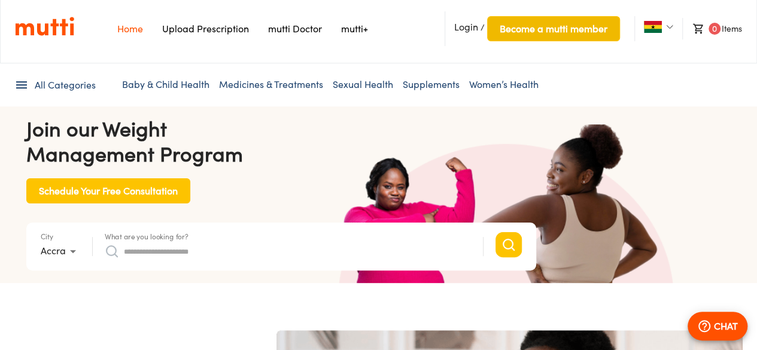 Image resolution: width=757 pixels, height=350 pixels. Describe the element at coordinates (65, 85) in the screenshot. I see `span: All Categories` at that location.